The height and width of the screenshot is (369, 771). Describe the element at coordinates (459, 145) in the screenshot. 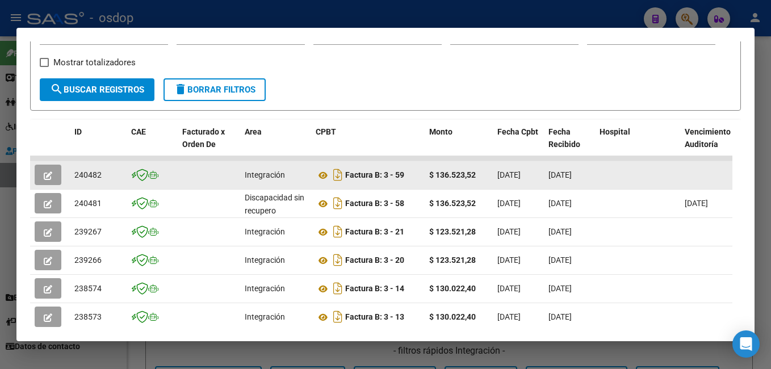

I see `datatable-header-cell: Monto` at that location.